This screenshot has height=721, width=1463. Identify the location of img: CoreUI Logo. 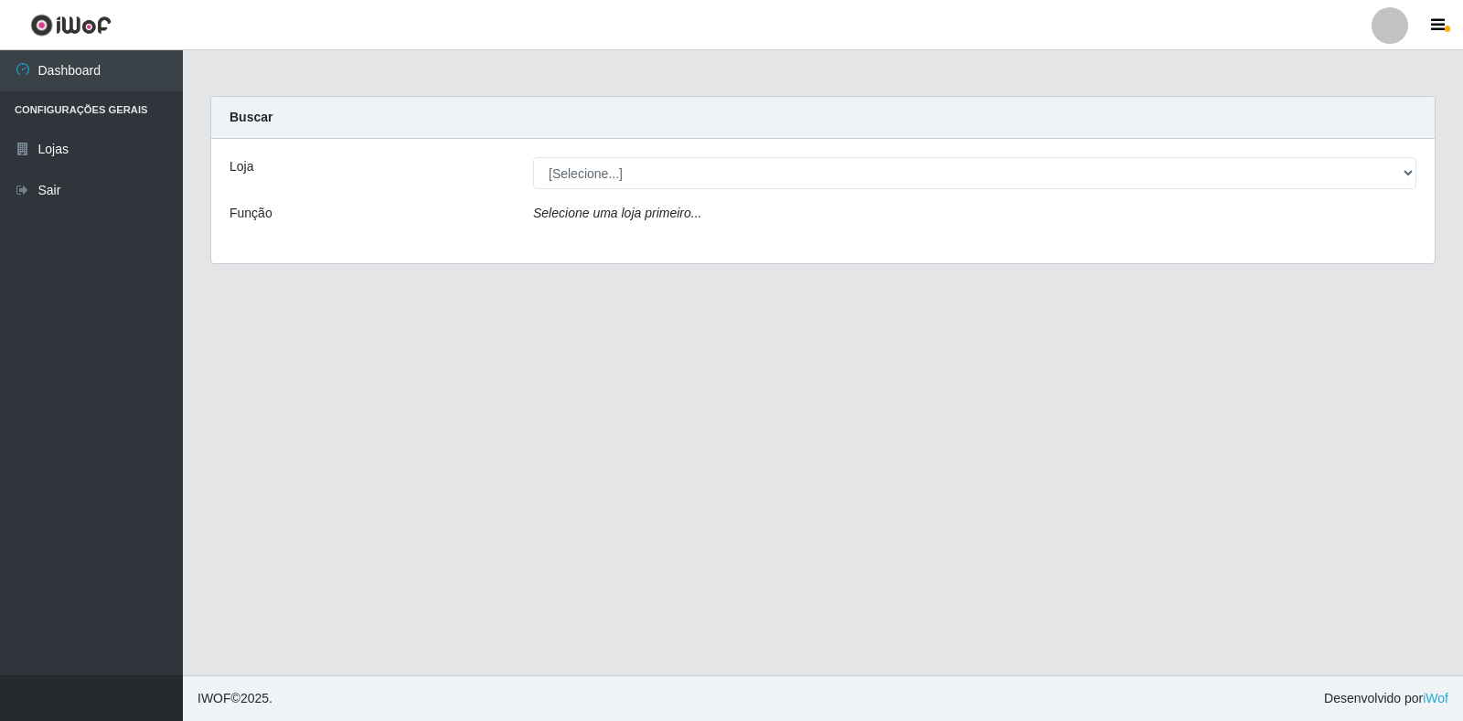
(70, 25).